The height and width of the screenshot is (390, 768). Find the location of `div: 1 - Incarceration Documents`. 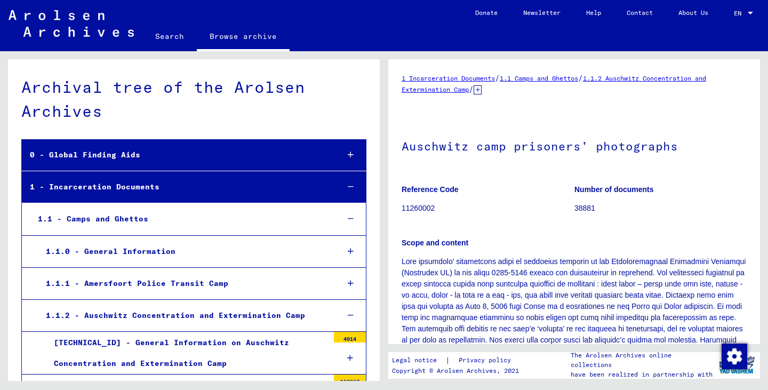

div: 1 - Incarceration Documents is located at coordinates (175, 187).